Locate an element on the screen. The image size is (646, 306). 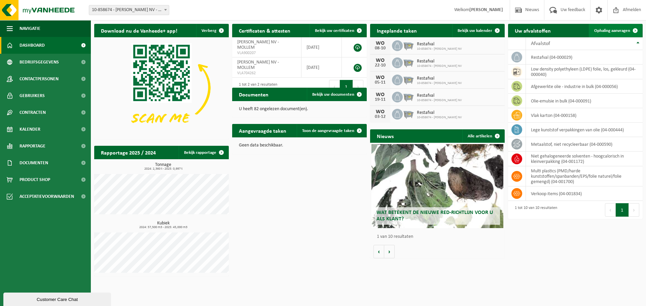
a: Bekijk rapportage is located at coordinates (203, 153).